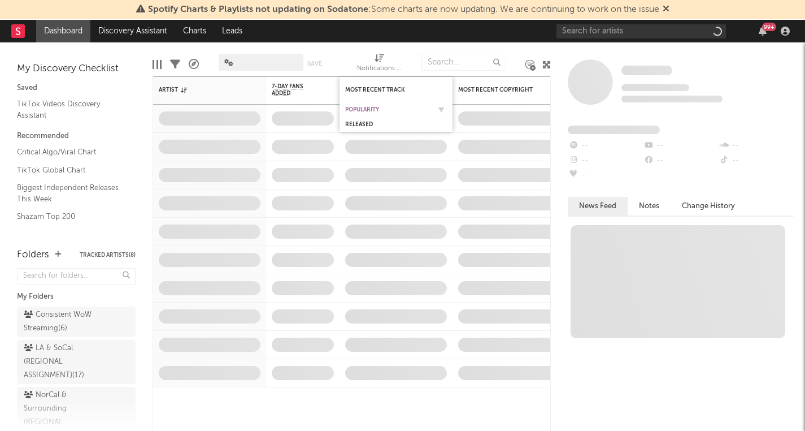 This screenshot has width=805, height=431. I want to click on div: Released, so click(388, 124).